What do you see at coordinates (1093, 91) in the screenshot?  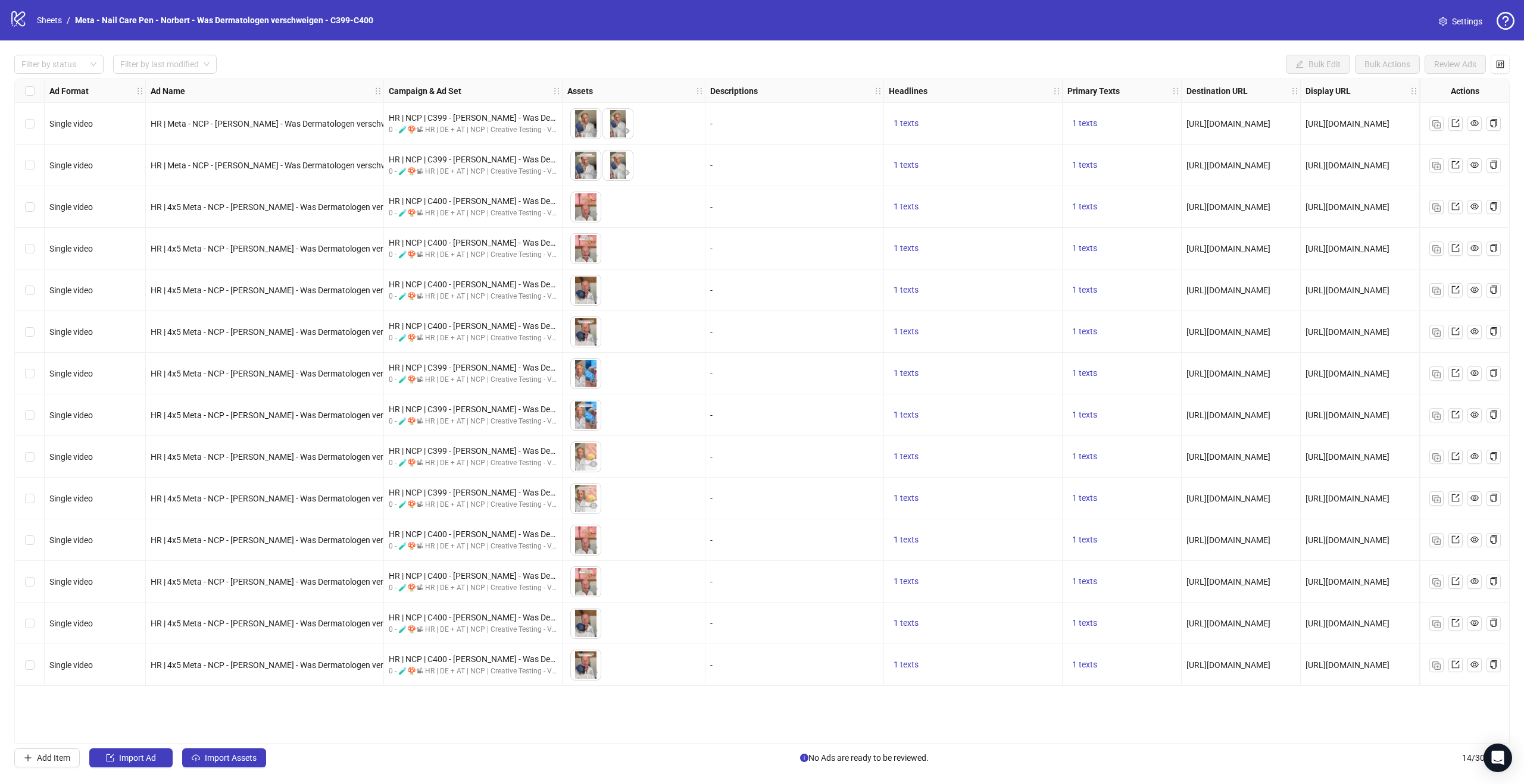 I see `strong: Primary Texts` at bounding box center [1093, 91].